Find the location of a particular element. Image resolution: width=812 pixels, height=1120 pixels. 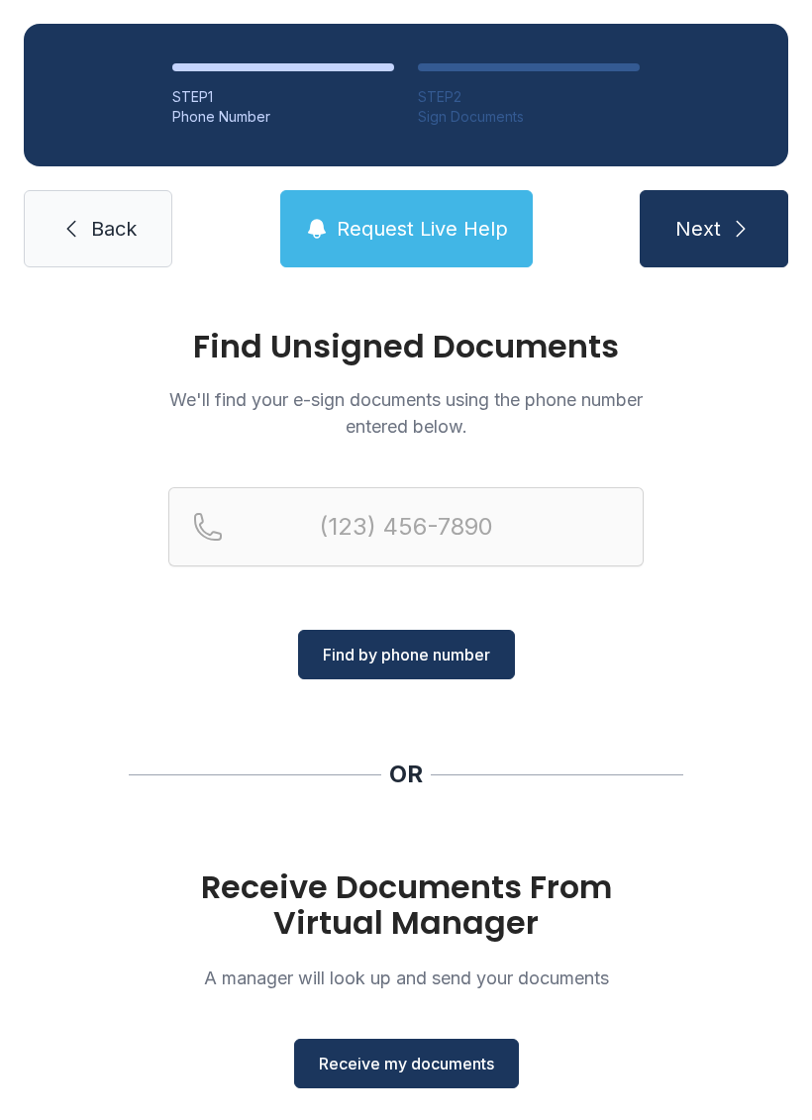

span: Back is located at coordinates (114, 229).